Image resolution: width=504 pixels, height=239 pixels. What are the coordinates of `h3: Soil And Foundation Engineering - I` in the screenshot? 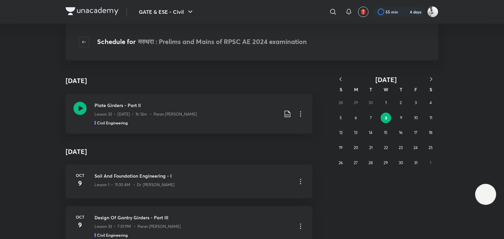 It's located at (193, 176).